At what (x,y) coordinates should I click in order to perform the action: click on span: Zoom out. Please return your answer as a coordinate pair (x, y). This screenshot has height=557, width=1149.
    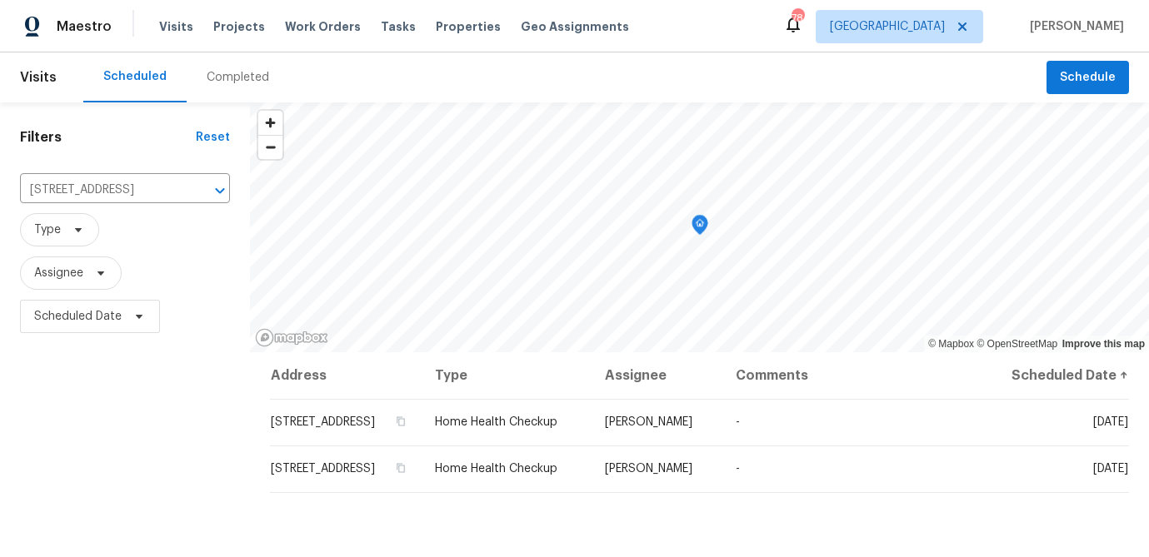
    Looking at the image, I should click on (270, 147).